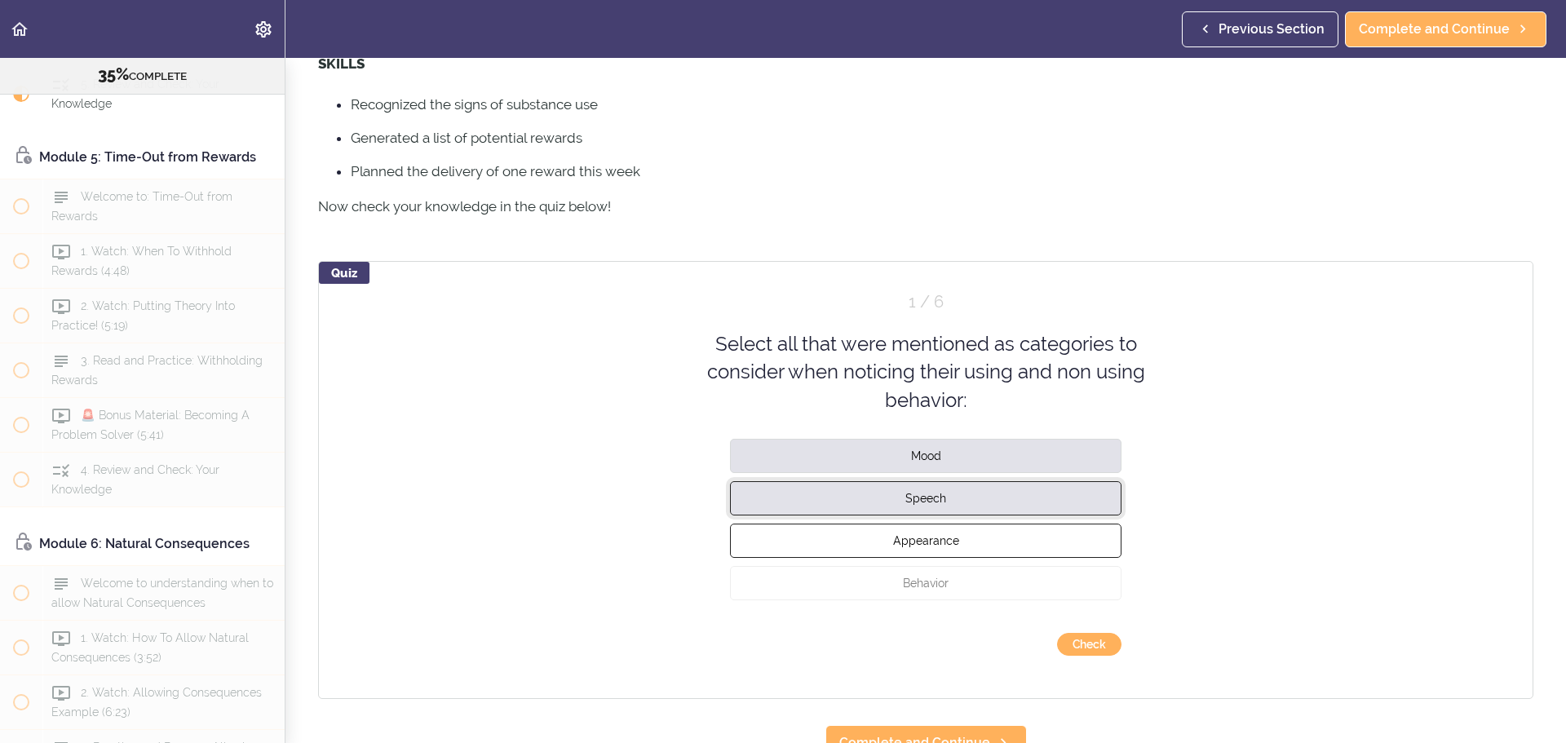 The height and width of the screenshot is (743, 1566). What do you see at coordinates (926, 498) in the screenshot?
I see `button: Speech` at bounding box center [926, 498].